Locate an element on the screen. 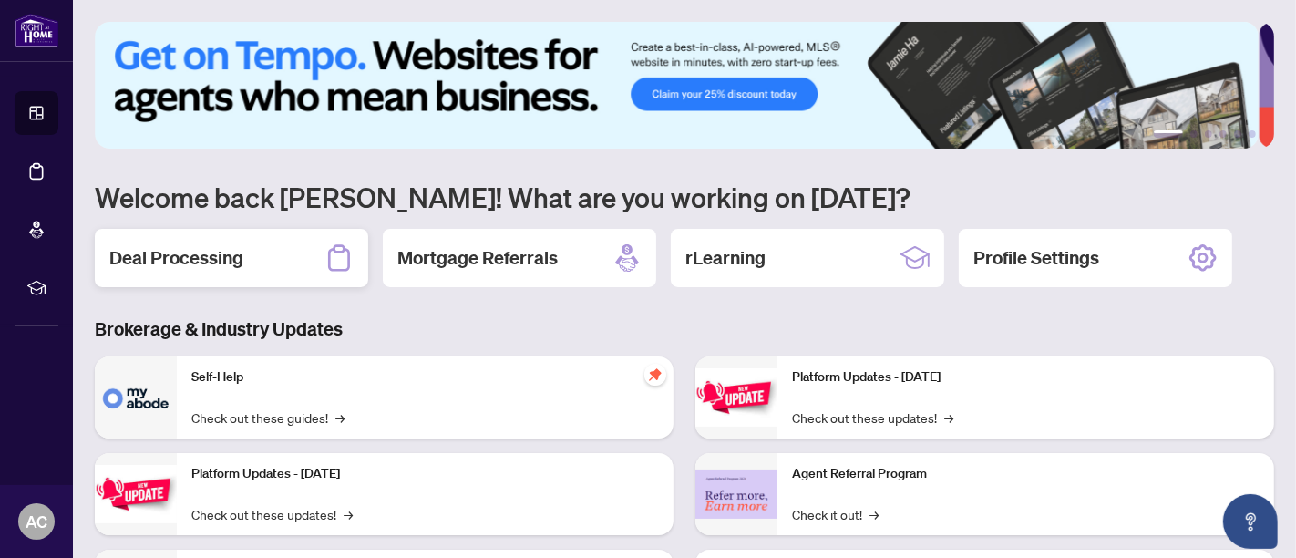 This screenshot has height=558, width=1296. button: 6 is located at coordinates (1253, 134).